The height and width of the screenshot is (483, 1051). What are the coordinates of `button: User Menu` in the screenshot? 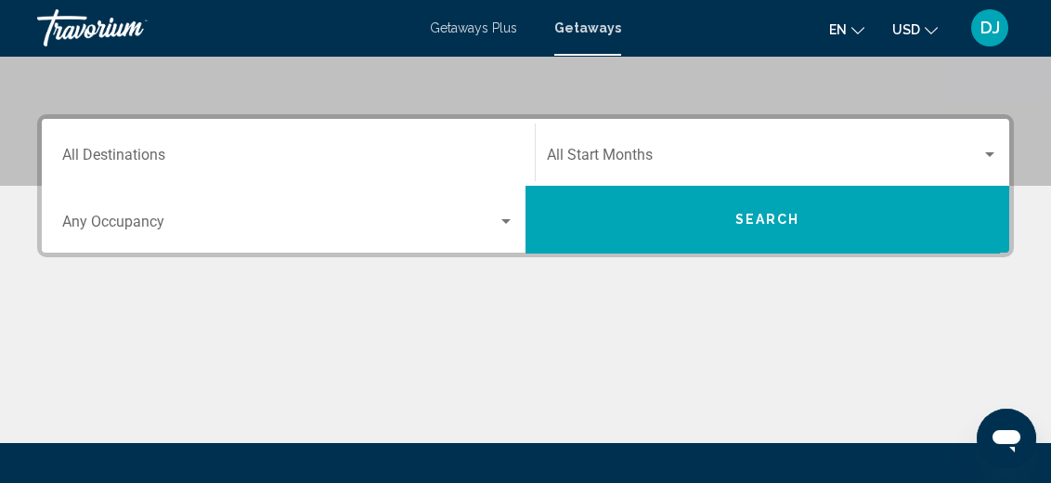 It's located at (990, 28).